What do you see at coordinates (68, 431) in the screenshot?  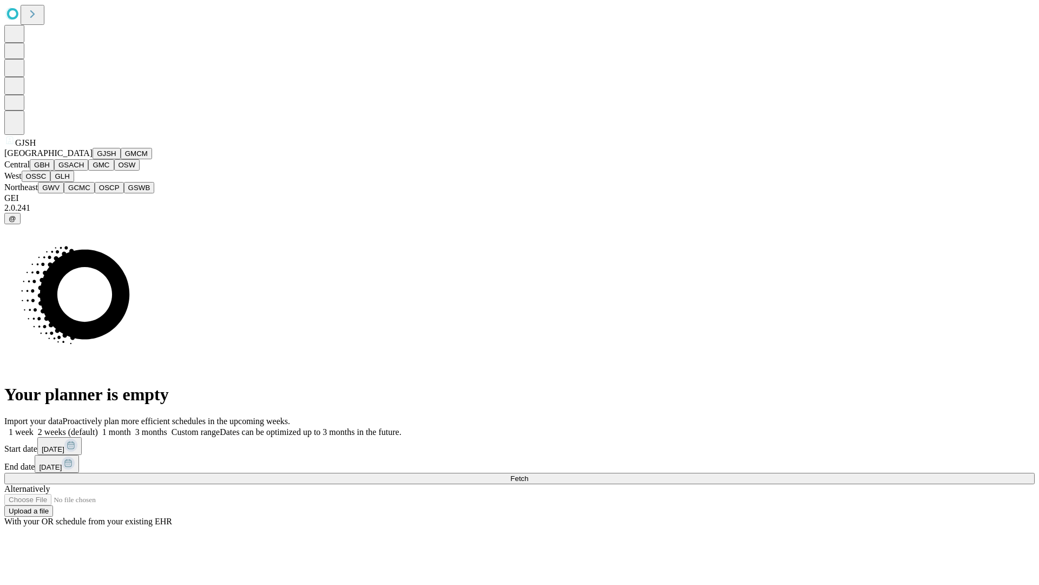 I see `span: 2 weeks (default)` at bounding box center [68, 431].